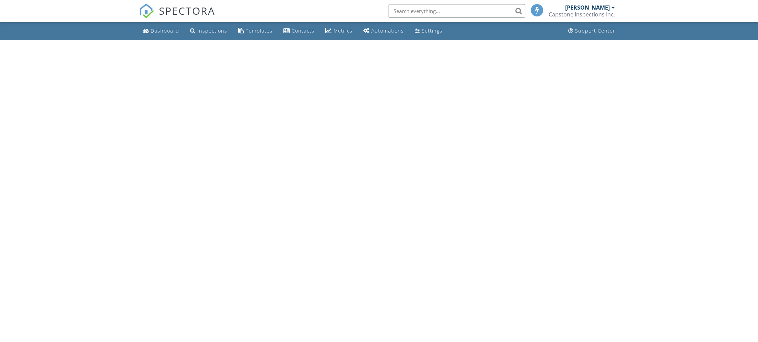 The height and width of the screenshot is (342, 758). I want to click on div: Capstone Inspections Inc., so click(581, 14).